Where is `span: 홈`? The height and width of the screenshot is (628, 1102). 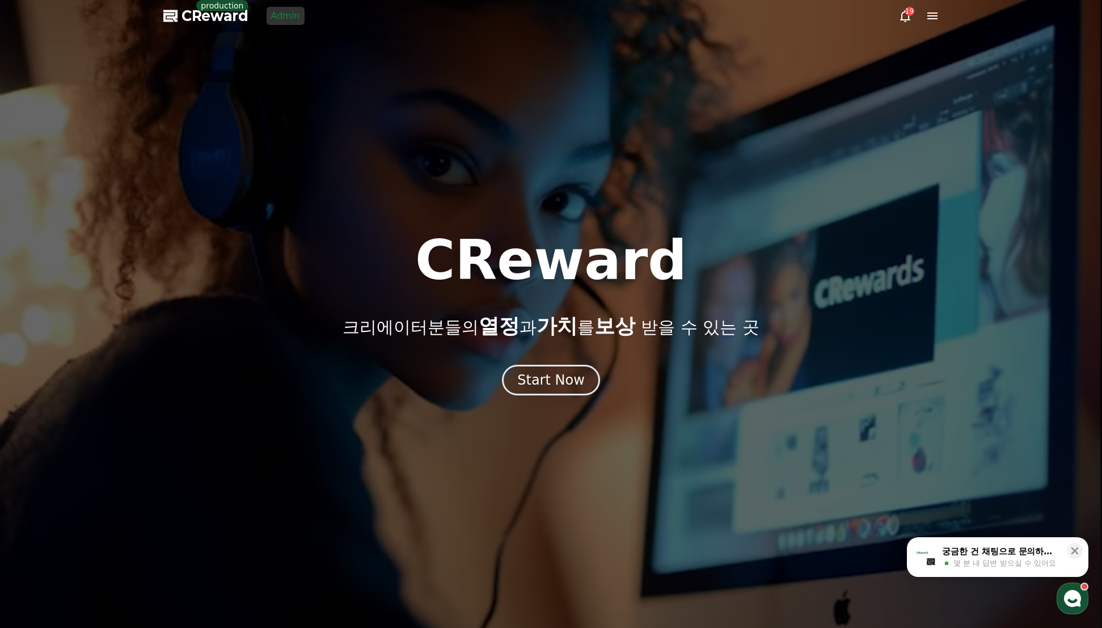
span: 홈 is located at coordinates (39, 381).